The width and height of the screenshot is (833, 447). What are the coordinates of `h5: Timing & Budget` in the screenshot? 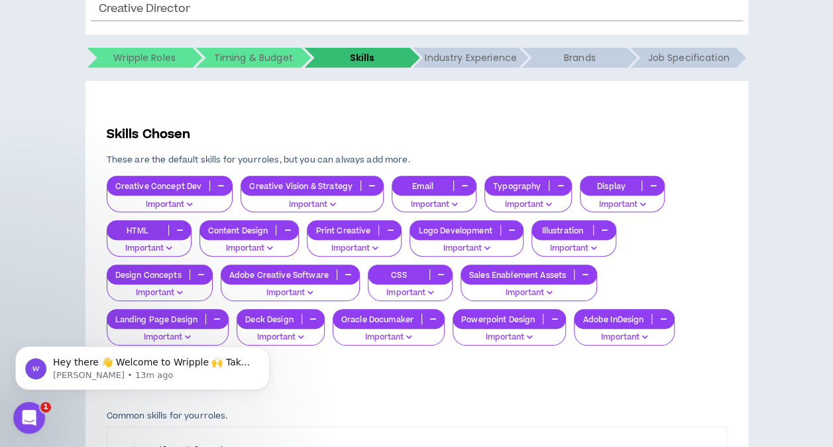 It's located at (253, 58).